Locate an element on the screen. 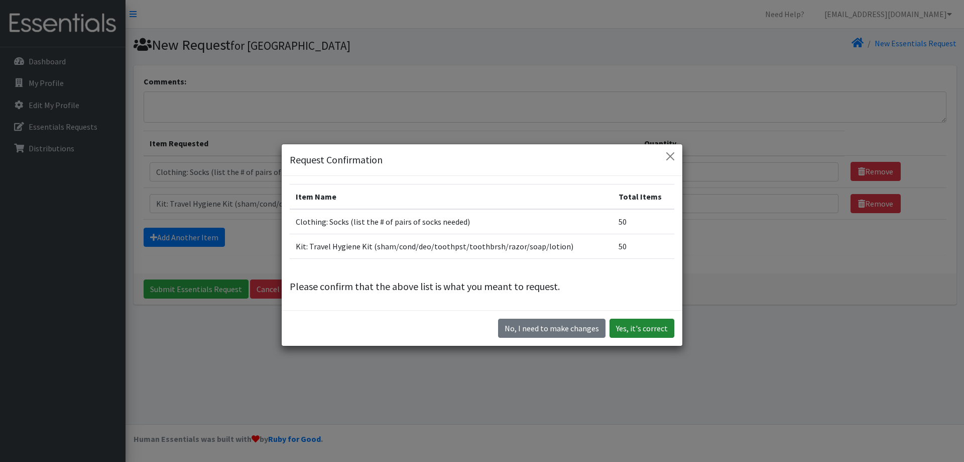 This screenshot has width=964, height=462. button: Yes, it's correct is located at coordinates (642, 328).